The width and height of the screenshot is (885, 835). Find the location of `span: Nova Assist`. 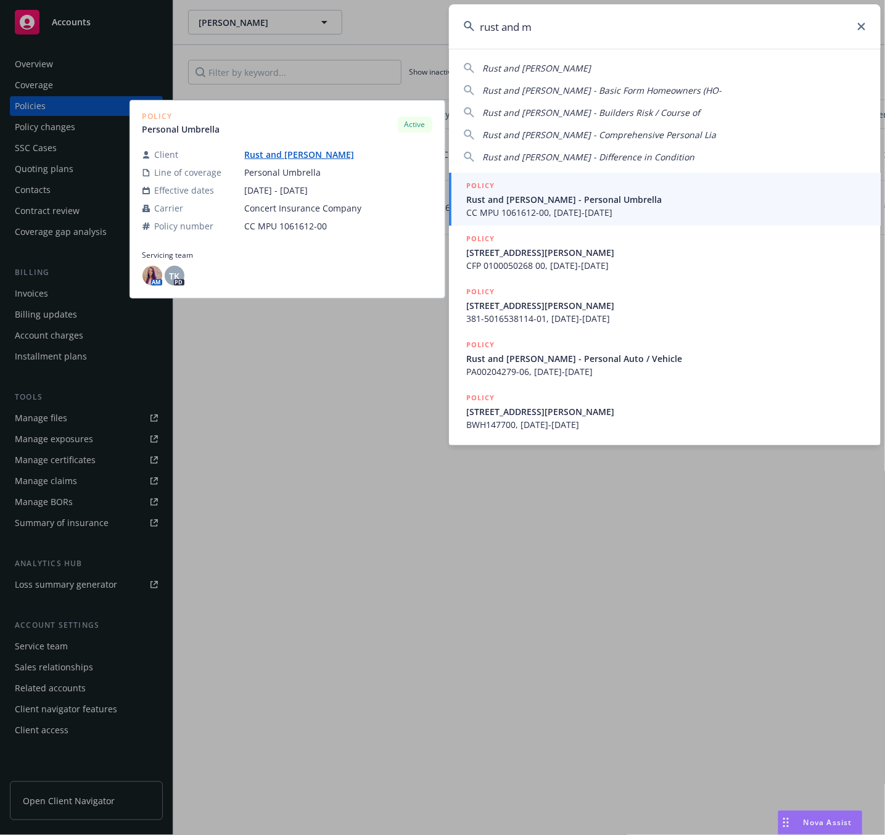

span: Nova Assist is located at coordinates (828, 822).